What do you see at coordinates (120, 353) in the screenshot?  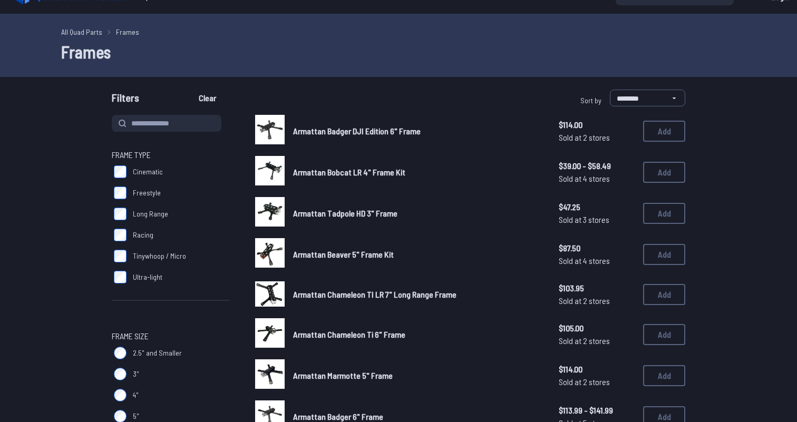 I see `input: 2.5" and Smaller` at bounding box center [120, 353].